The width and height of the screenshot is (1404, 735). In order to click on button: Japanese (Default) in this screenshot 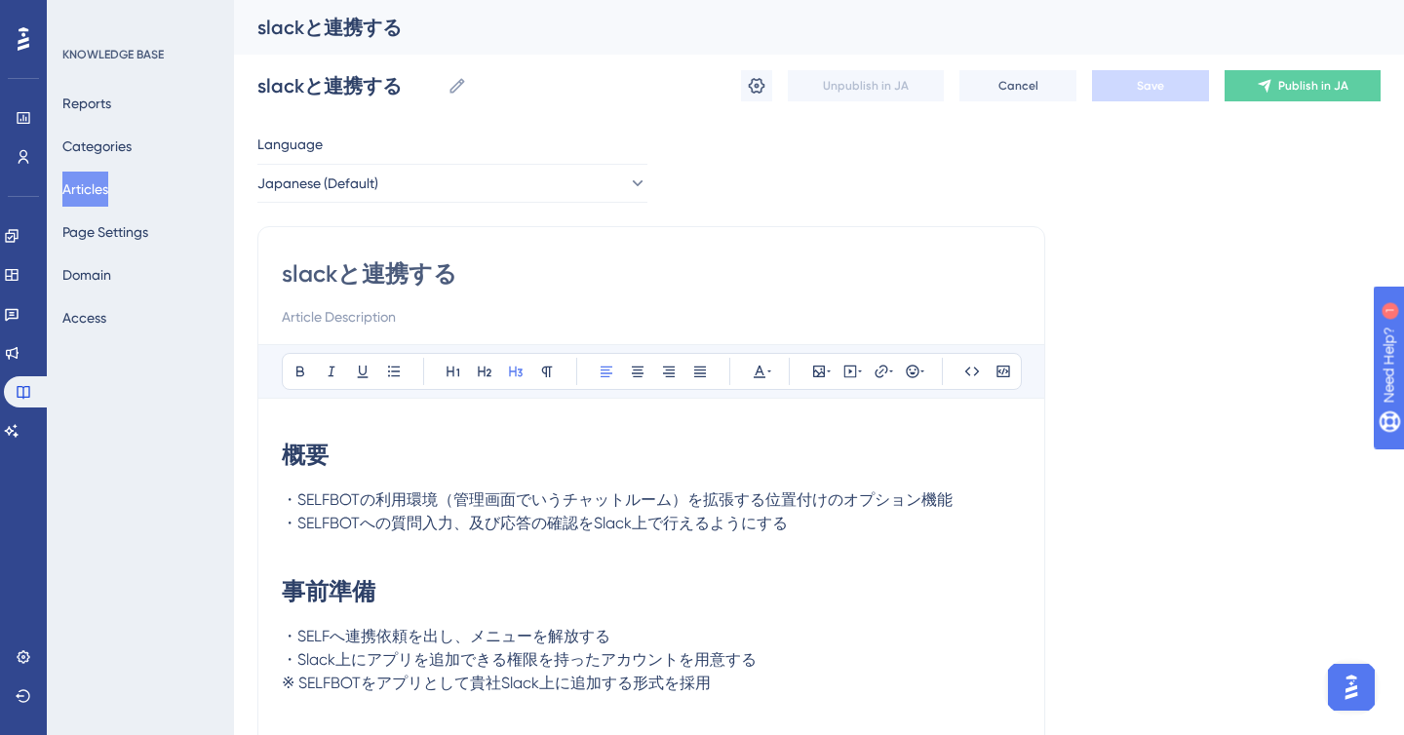, I will do `click(452, 183)`.